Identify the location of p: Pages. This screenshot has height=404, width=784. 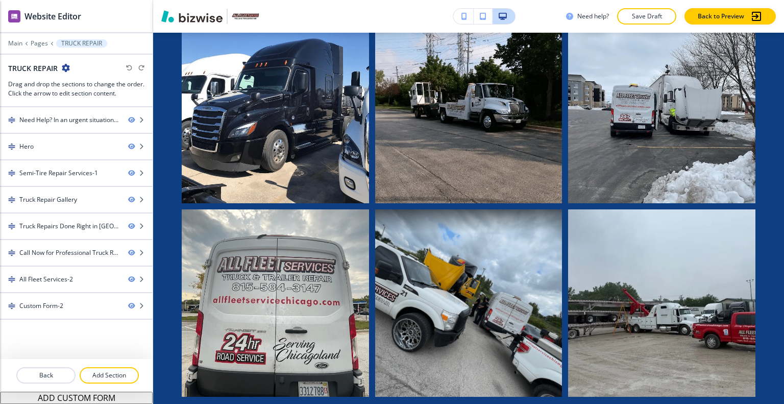
(39, 43).